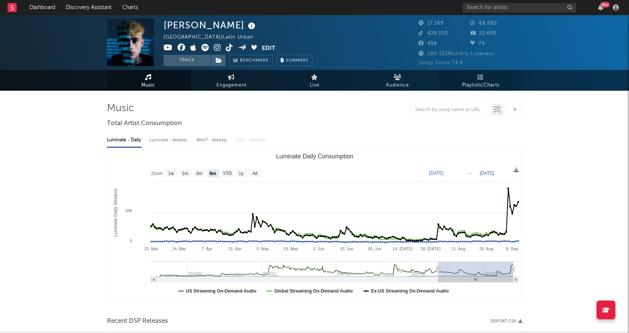  I want to click on text: All, so click(254, 173).